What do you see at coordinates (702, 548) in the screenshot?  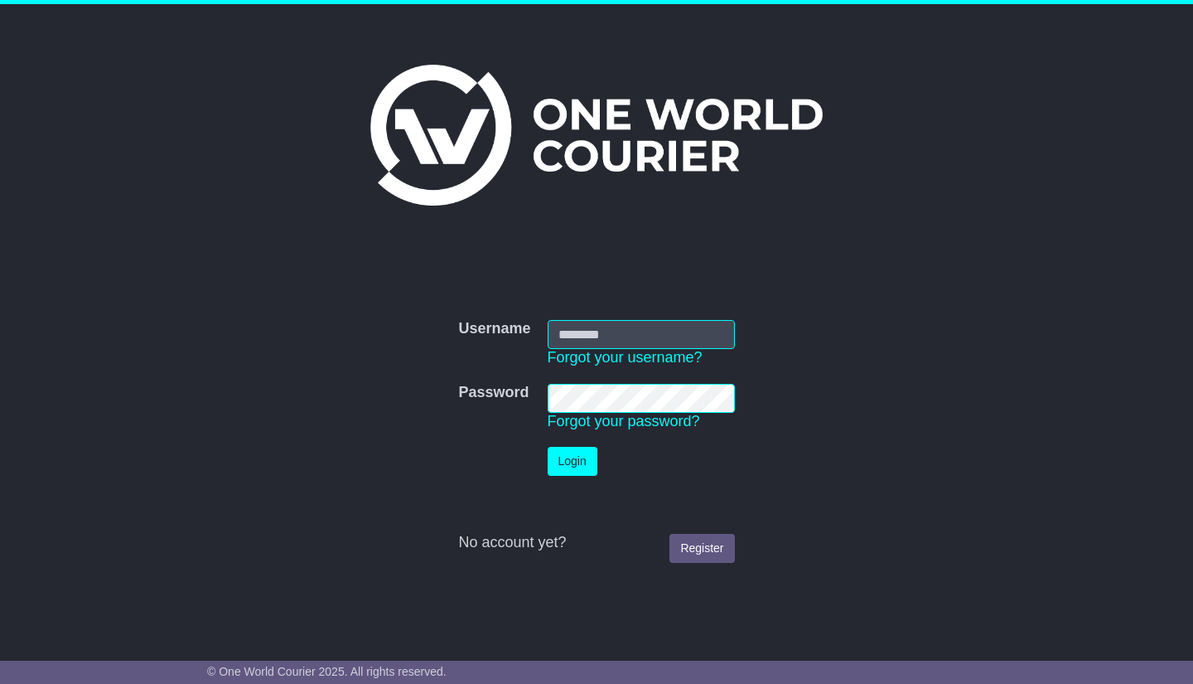 I see `a: Register` at bounding box center [702, 548].